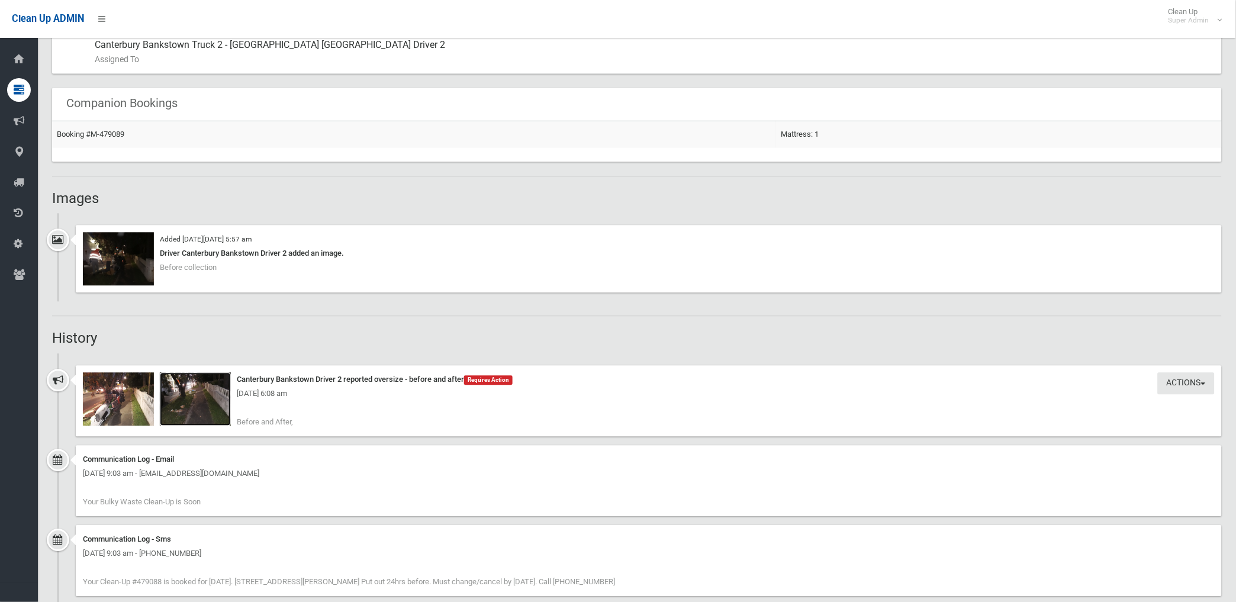 The image size is (1236, 602). Describe the element at coordinates (649, 459) in the screenshot. I see `div: Communication Log - Email` at that location.